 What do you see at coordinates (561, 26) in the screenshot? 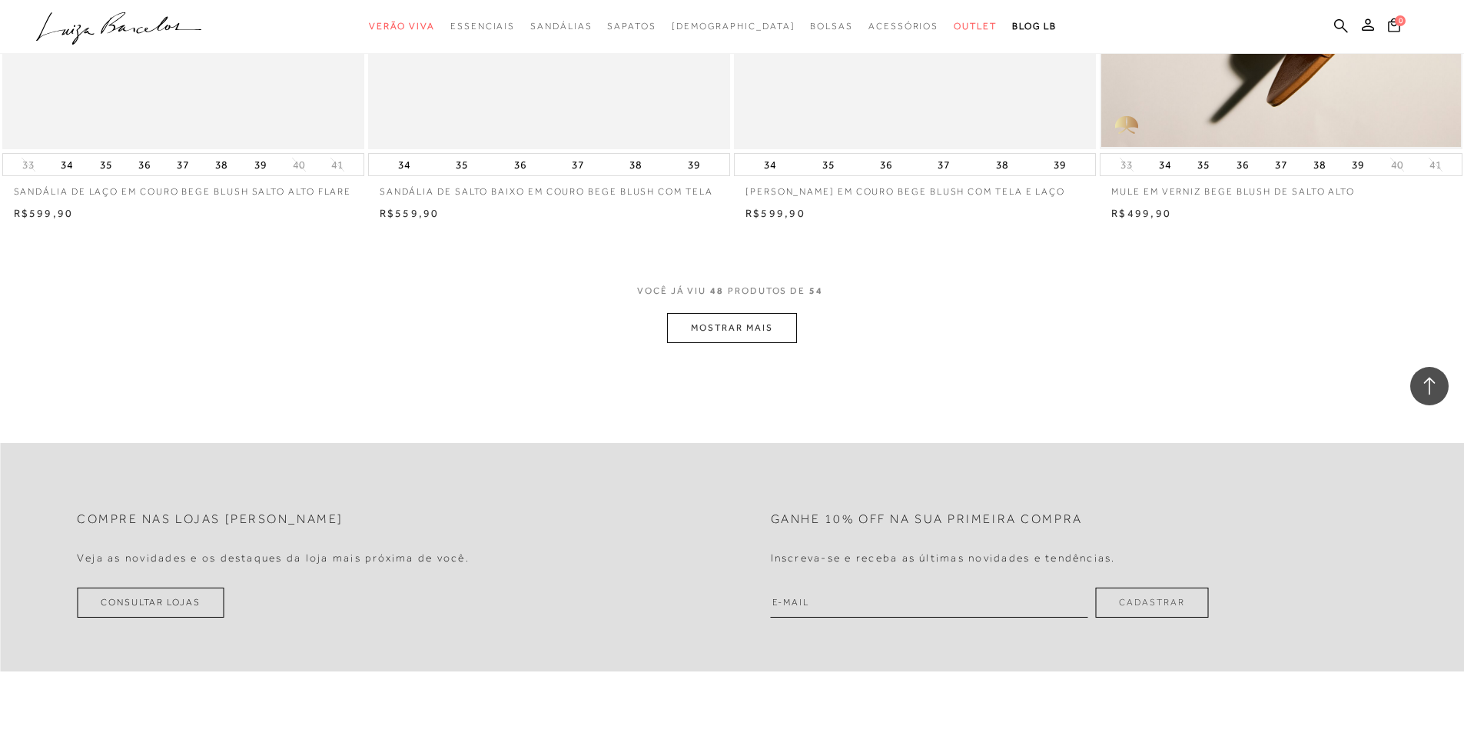
I see `span: Sandálias` at bounding box center [561, 26].